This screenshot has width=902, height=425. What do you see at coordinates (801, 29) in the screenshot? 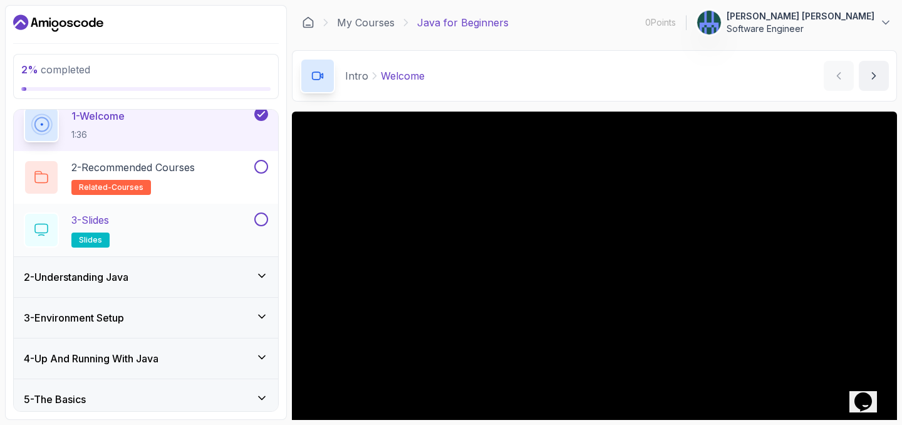
I see `p: Software Engineer` at bounding box center [801, 29].